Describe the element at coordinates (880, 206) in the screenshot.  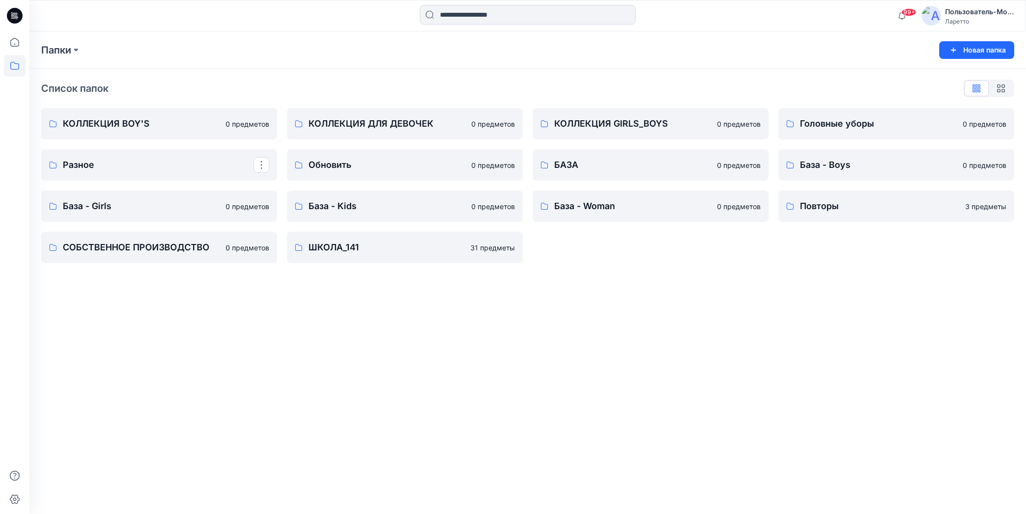
I see `p: Повторы` at that location.